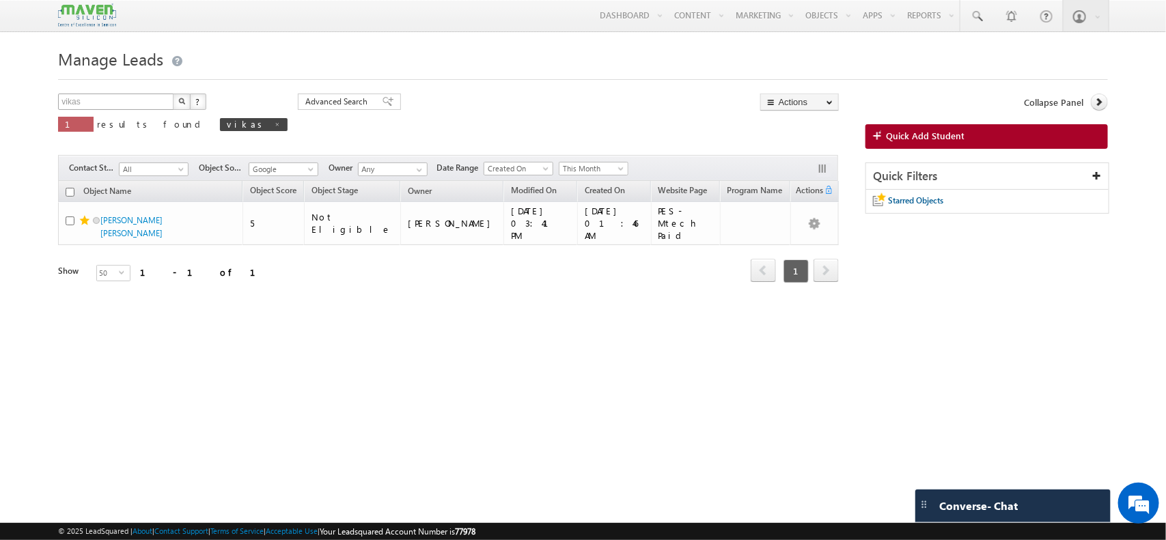 This screenshot has height=540, width=1166. What do you see at coordinates (292, 531) in the screenshot?
I see `a: Acceptable Use` at bounding box center [292, 531].